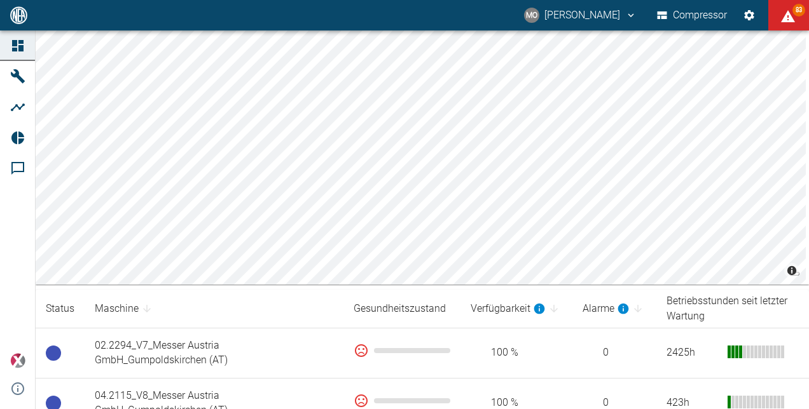 The image size is (809, 409). I want to click on span: 100 %, so click(516, 353).